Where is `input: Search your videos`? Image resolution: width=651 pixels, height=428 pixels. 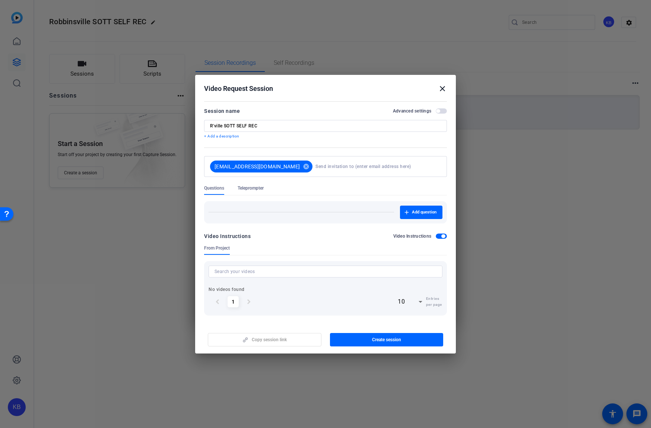 input: Search your videos is located at coordinates (326, 272).